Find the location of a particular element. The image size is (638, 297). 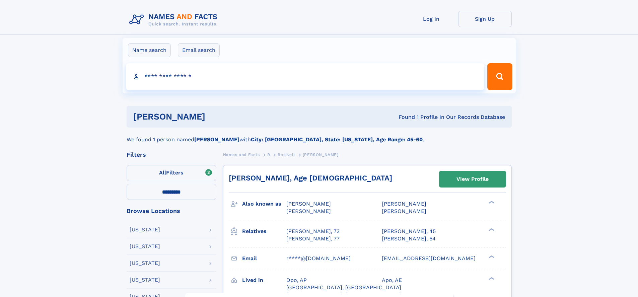

input: search input is located at coordinates (305, 77).